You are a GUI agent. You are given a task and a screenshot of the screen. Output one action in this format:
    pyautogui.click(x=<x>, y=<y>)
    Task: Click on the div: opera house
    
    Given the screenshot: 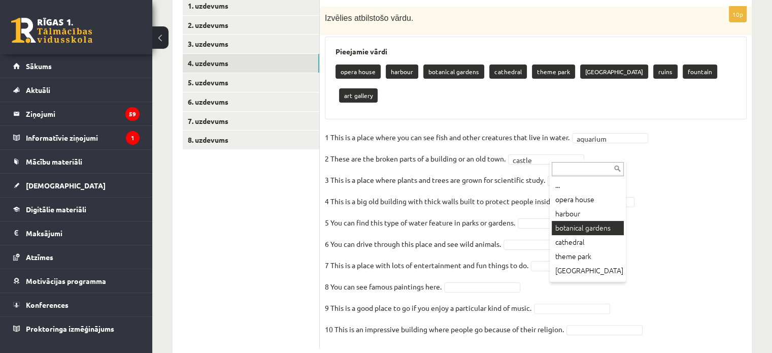 What is the action you would take?
    pyautogui.click(x=588, y=200)
    